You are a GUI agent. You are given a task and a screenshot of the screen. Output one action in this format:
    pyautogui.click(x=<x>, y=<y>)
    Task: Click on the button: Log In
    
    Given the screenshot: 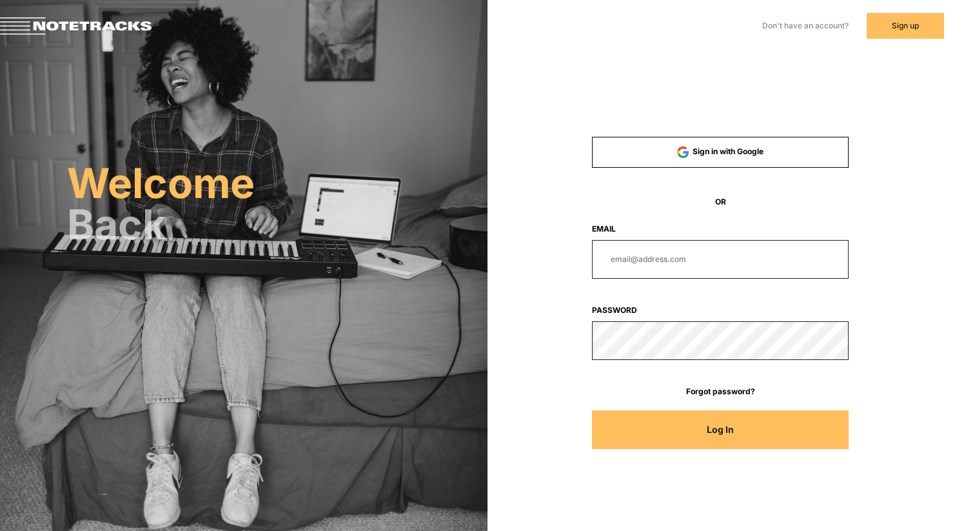 What is the action you would take?
    pyautogui.click(x=720, y=430)
    